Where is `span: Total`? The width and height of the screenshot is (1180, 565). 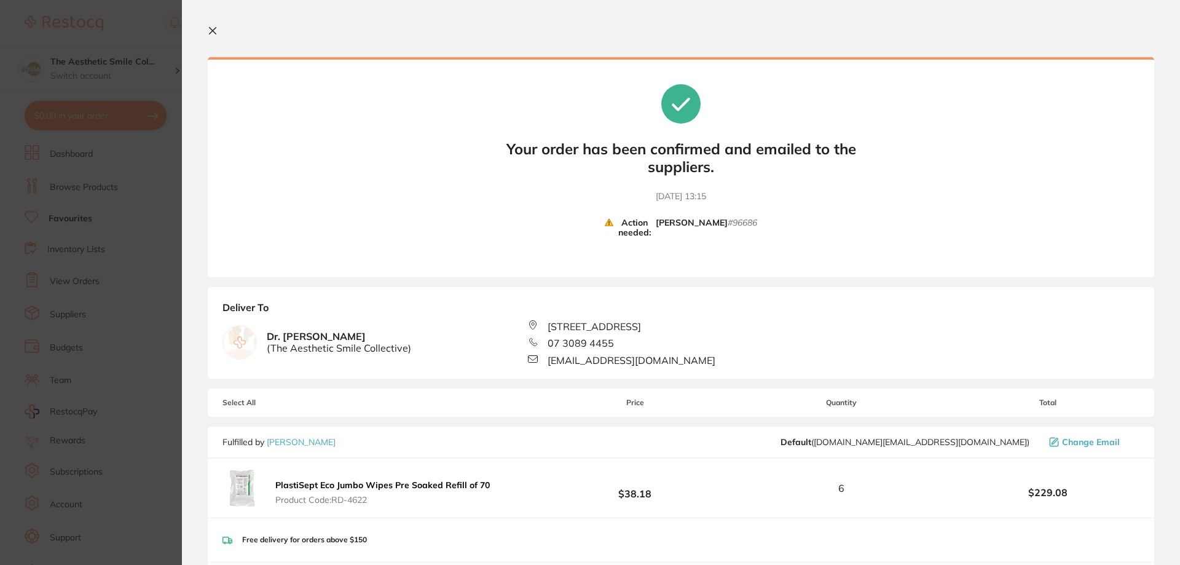 span: Total is located at coordinates (1048, 402).